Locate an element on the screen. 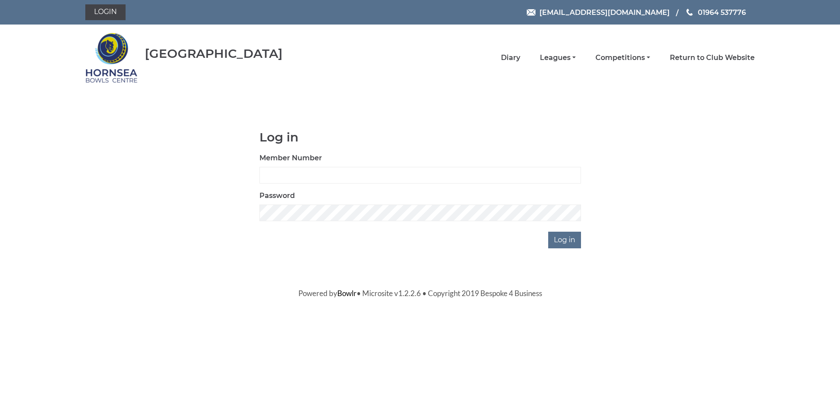 This screenshot has width=840, height=399. a: Return to Club Website is located at coordinates (712, 58).